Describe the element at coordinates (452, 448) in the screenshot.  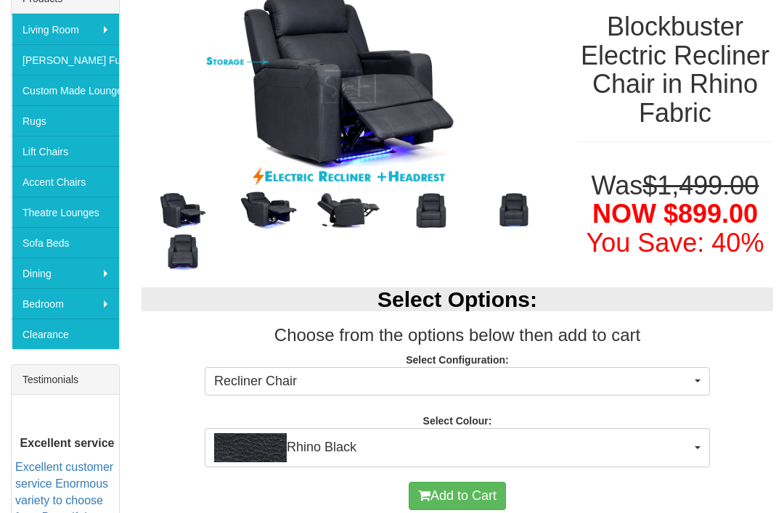
I see `span: Rhino Black` at that location.